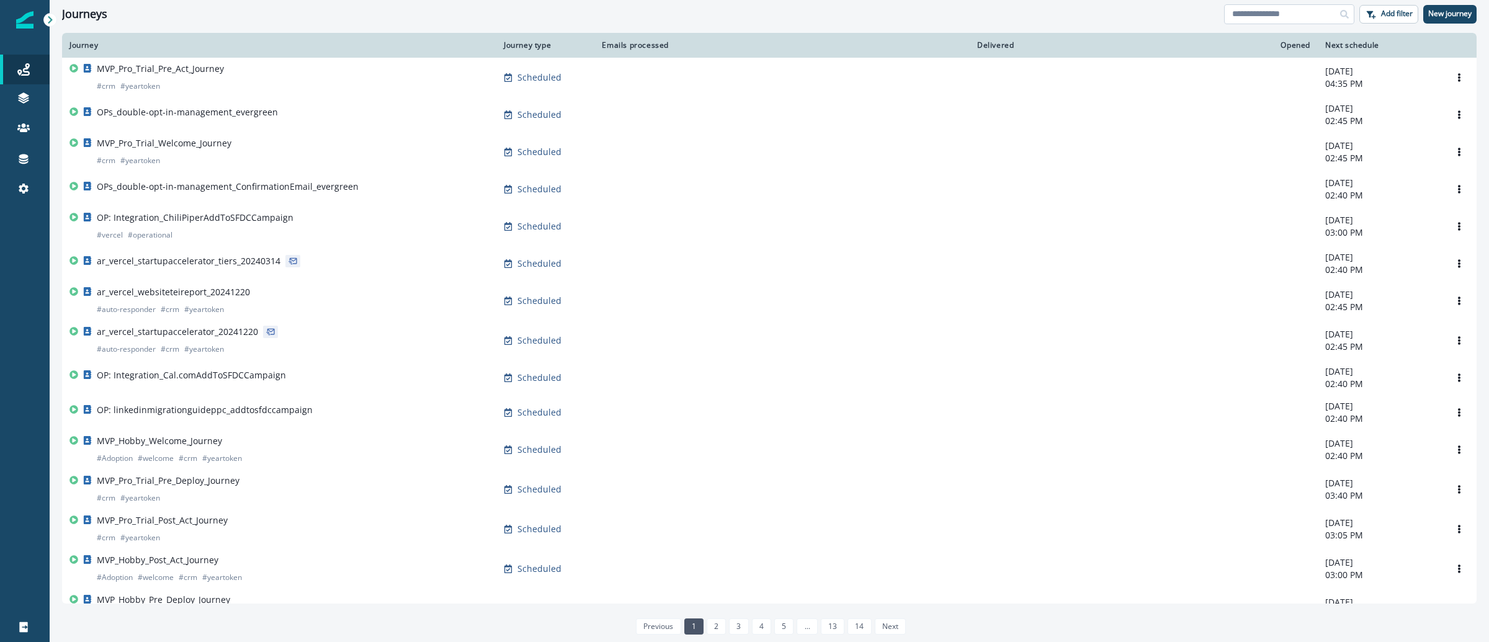 Image resolution: width=1489 pixels, height=642 pixels. Describe the element at coordinates (1450, 14) in the screenshot. I see `p: New journey` at that location.